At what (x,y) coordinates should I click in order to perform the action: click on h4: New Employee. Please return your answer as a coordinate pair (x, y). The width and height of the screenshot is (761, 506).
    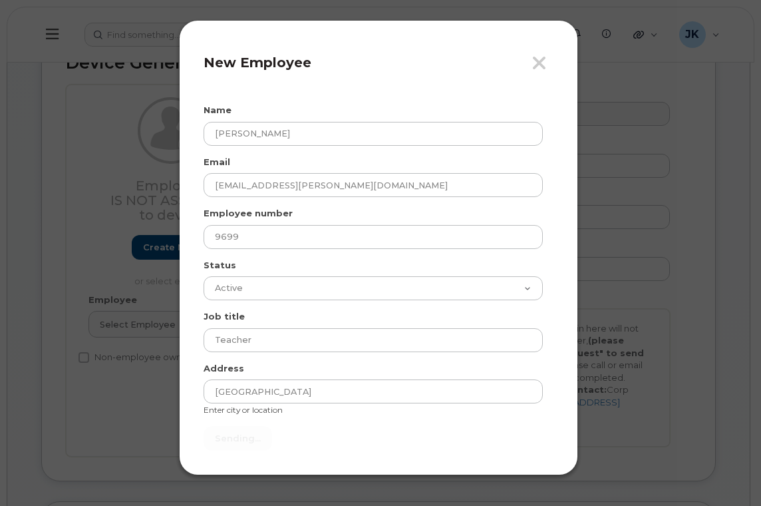
    Looking at the image, I should click on (379, 63).